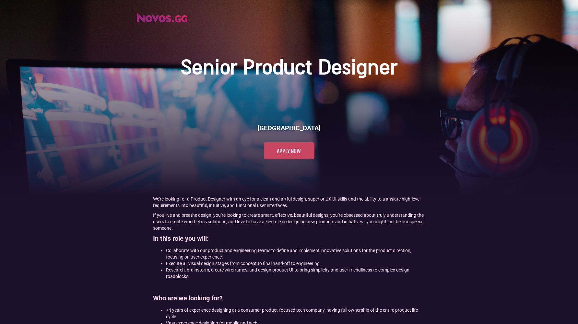 Image resolution: width=578 pixels, height=324 pixels. Describe the element at coordinates (296, 264) in the screenshot. I see `li: Execute all visual design stages from concept to final hand-off to engineering.` at that location.